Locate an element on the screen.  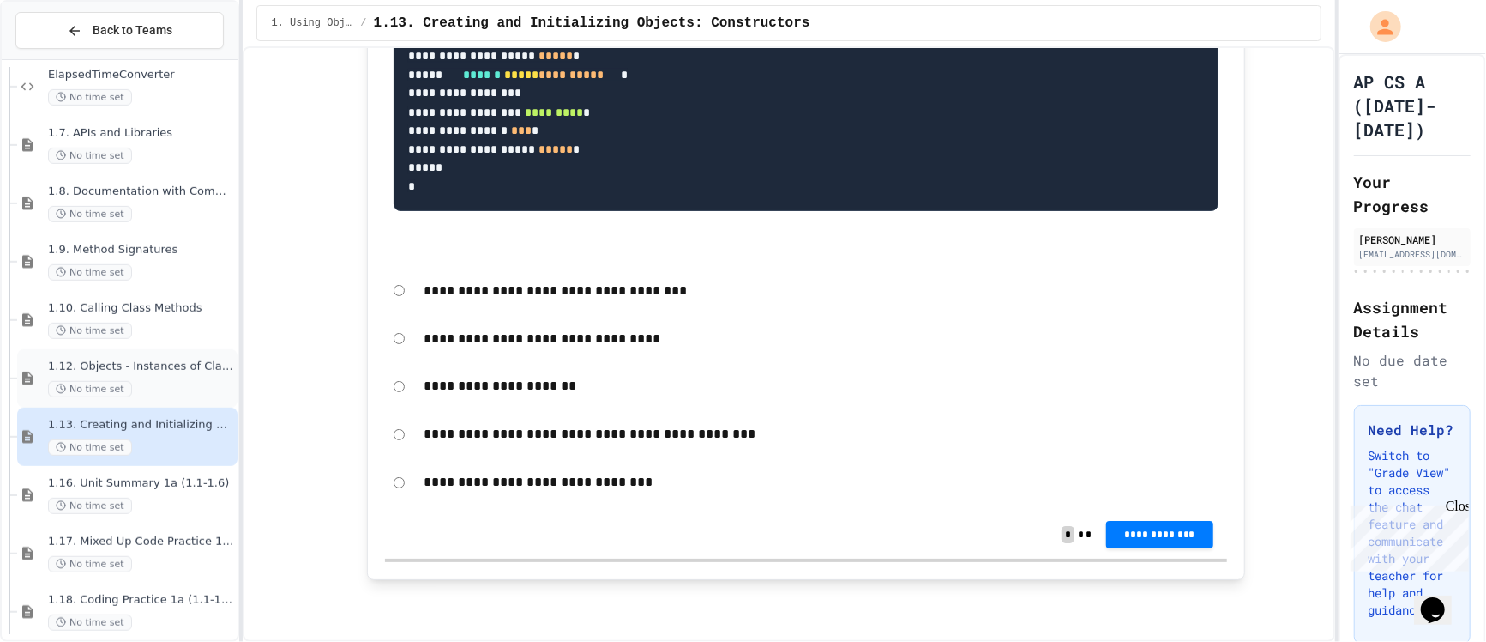
h2: Assignment Details is located at coordinates (1413, 319).